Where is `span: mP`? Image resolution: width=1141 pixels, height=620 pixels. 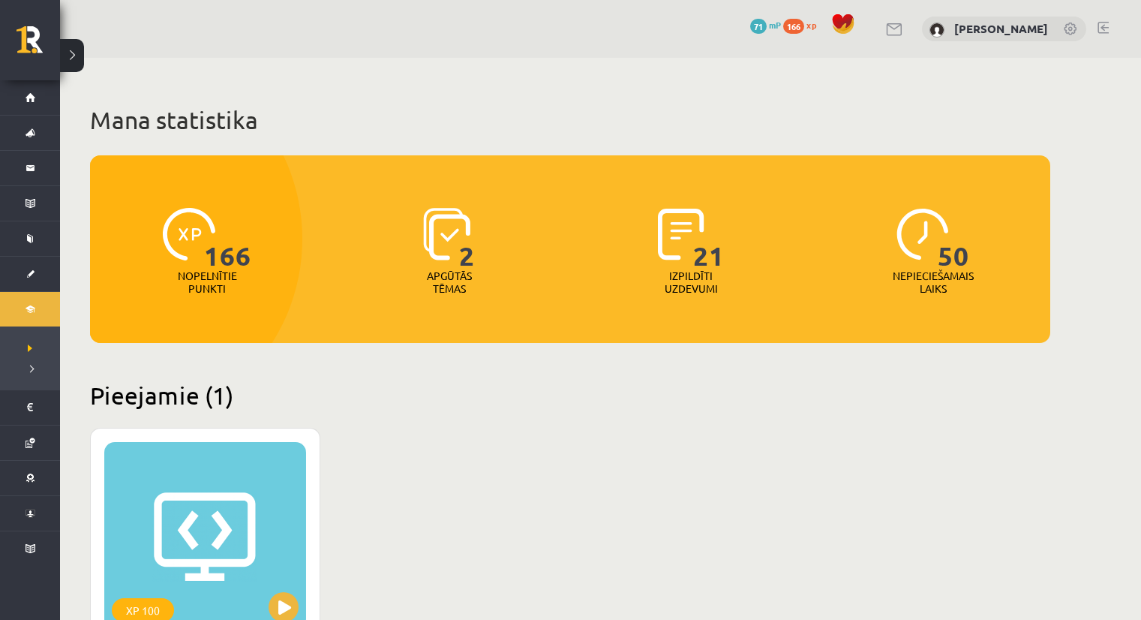 span: mP is located at coordinates (775, 25).